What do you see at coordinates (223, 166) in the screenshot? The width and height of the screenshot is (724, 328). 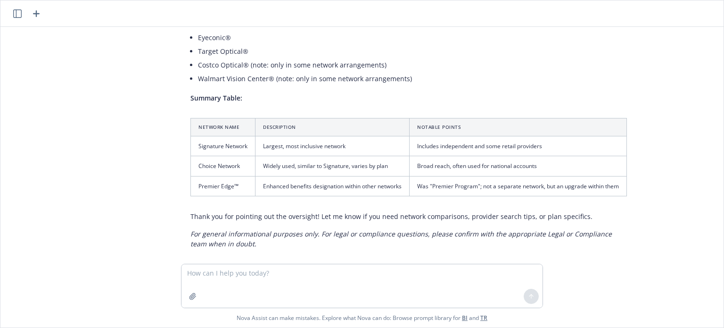 I see `td: Choice Network` at bounding box center [223, 166].